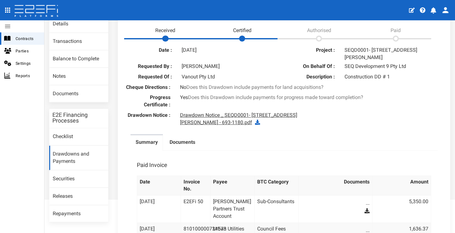  What do you see at coordinates (27, 51) in the screenshot?
I see `span: Parties` at bounding box center [27, 51].